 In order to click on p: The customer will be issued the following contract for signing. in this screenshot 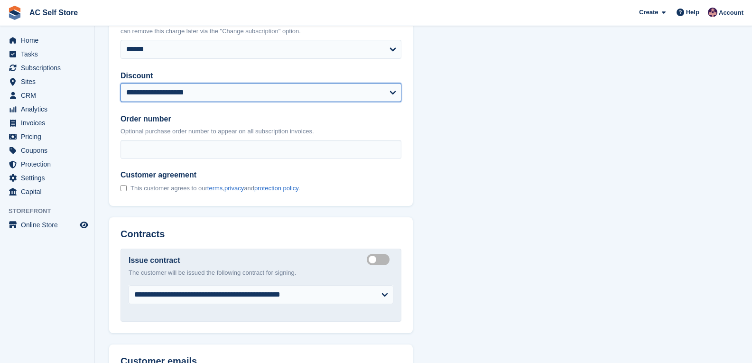, I will do `click(261, 273)`.